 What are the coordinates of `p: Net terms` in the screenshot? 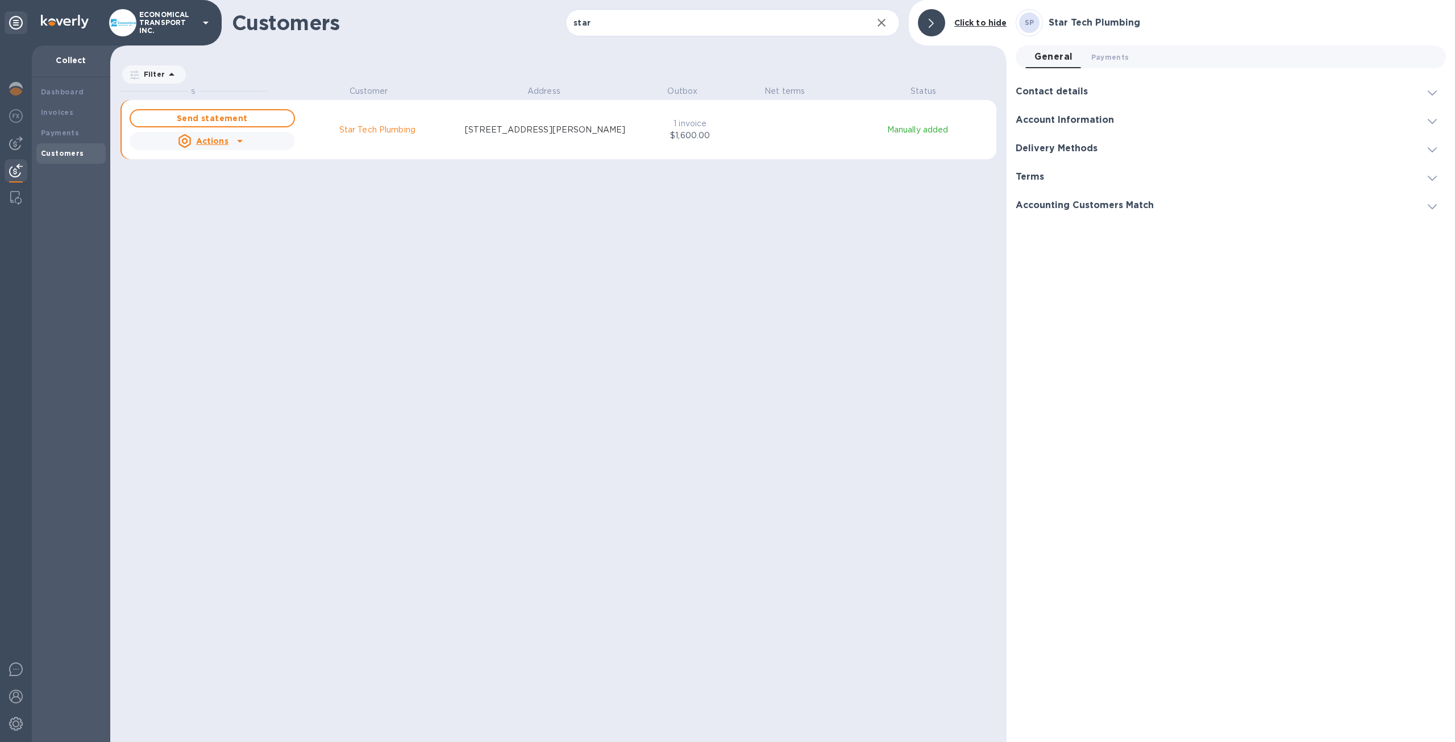 It's located at (784, 91).